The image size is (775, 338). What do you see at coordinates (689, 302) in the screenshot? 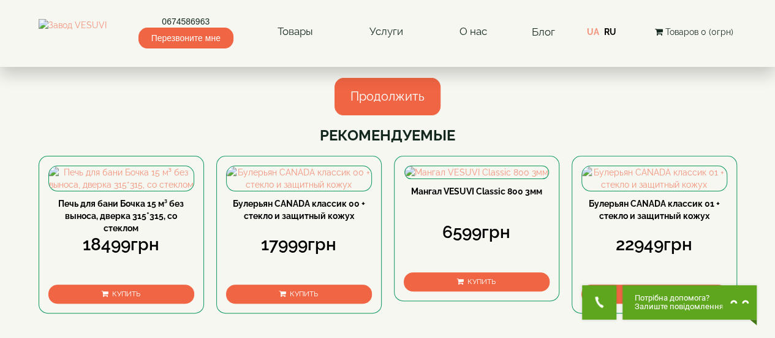
I see `button: Chat button` at bounding box center [689, 302].